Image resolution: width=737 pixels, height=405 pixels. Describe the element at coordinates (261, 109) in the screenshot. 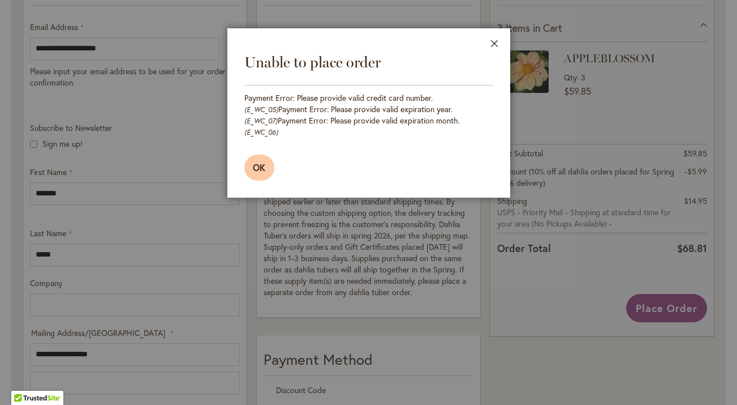

I see `em: (E_WC_05)` at that location.